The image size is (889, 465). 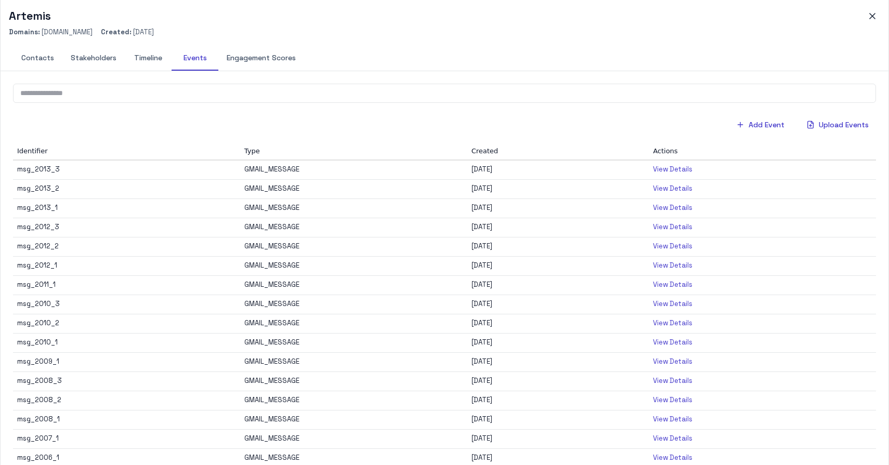 What do you see at coordinates (195, 58) in the screenshot?
I see `button: Events` at bounding box center [195, 58].